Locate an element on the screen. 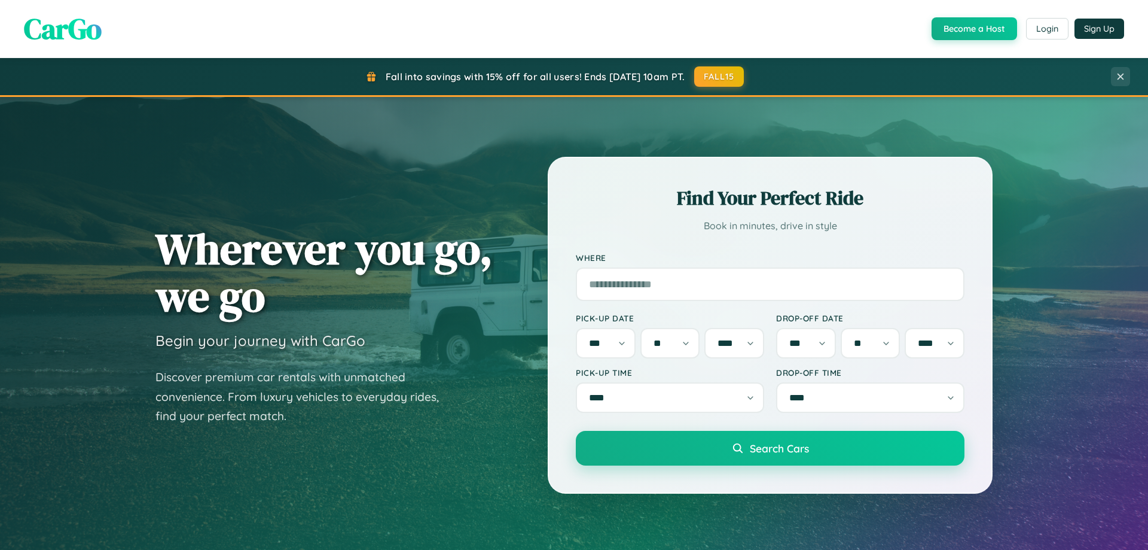 The image size is (1148, 550). button: Search Cars is located at coordinates (770, 448).